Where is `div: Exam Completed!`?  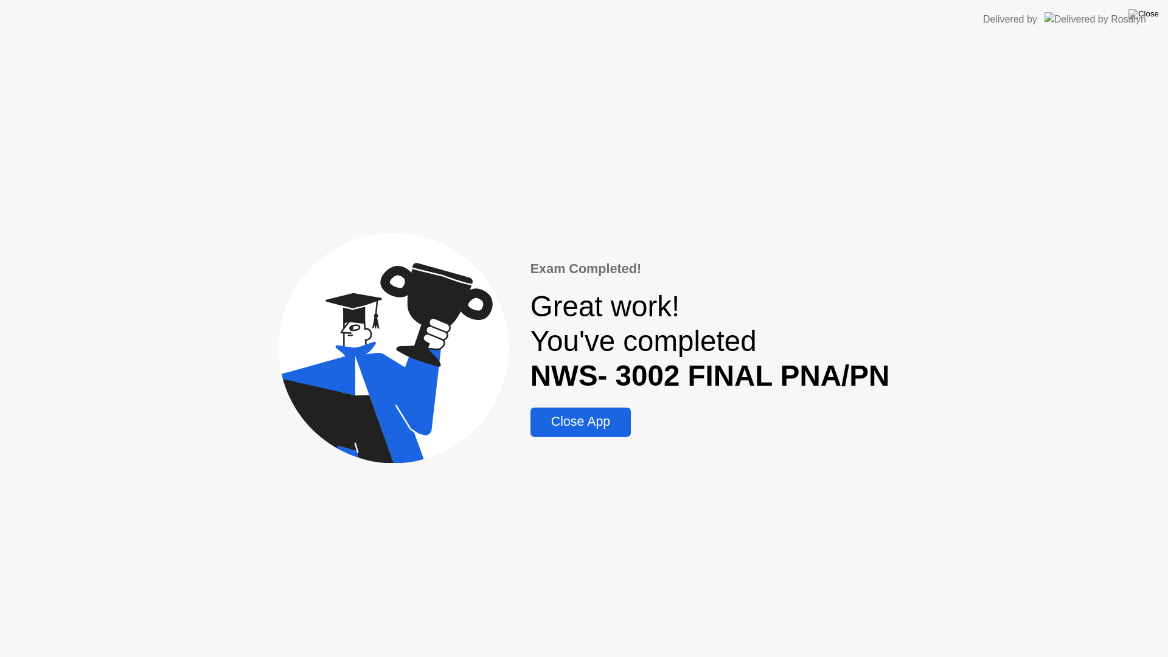 div: Exam Completed! is located at coordinates (710, 269).